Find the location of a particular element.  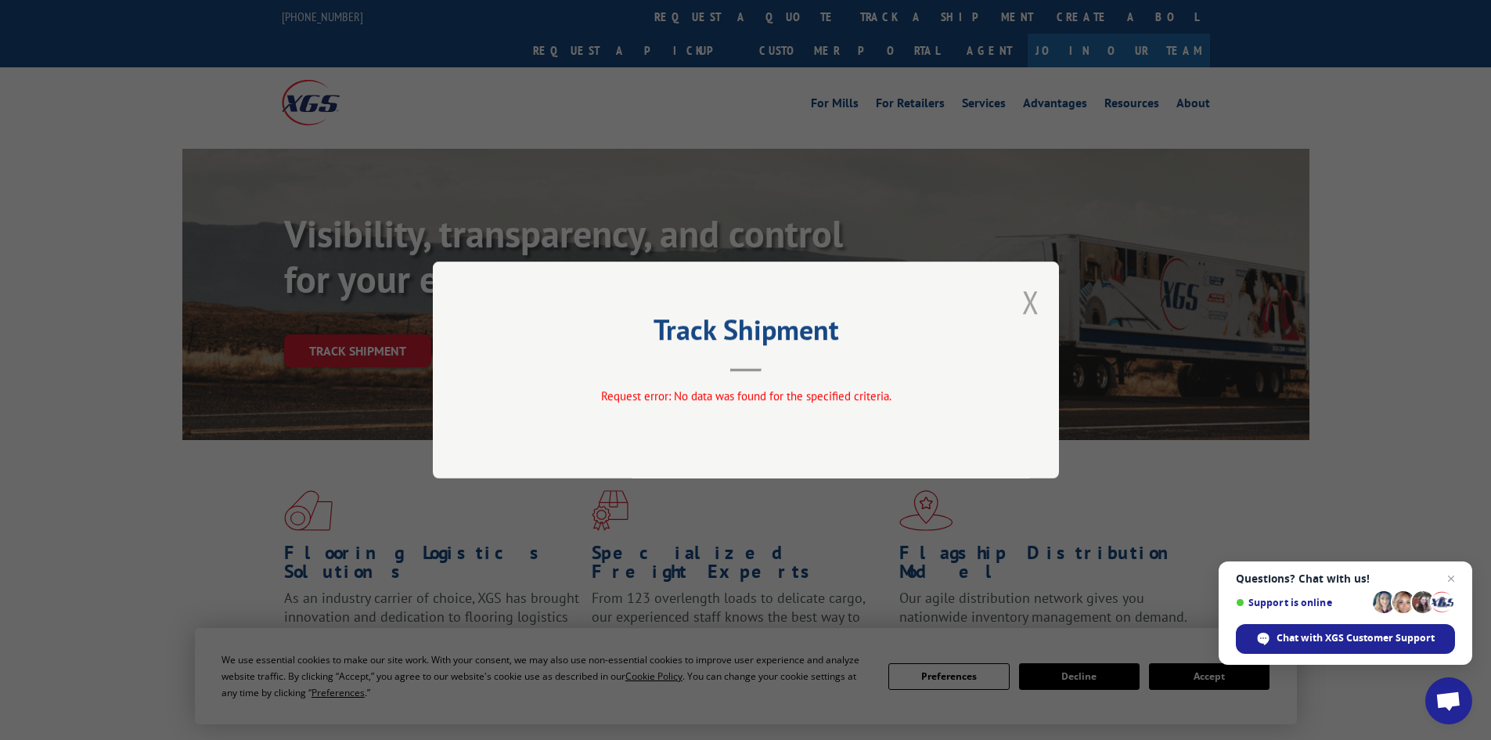

button: Close modal is located at coordinates (1031, 301).